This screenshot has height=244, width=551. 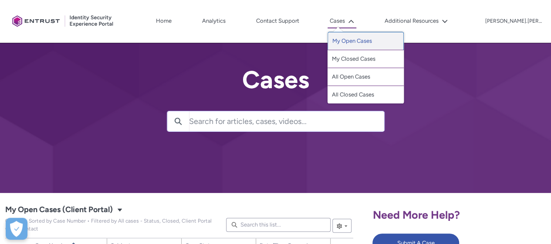 What do you see at coordinates (366, 95) in the screenshot?
I see `a: All Closed Cases` at bounding box center [366, 95].